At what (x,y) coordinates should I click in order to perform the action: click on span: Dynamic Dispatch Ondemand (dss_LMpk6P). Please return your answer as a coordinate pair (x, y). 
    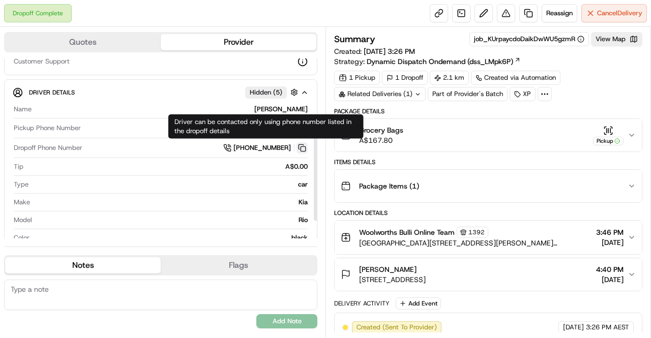
    Looking at the image, I should click on (440, 62).